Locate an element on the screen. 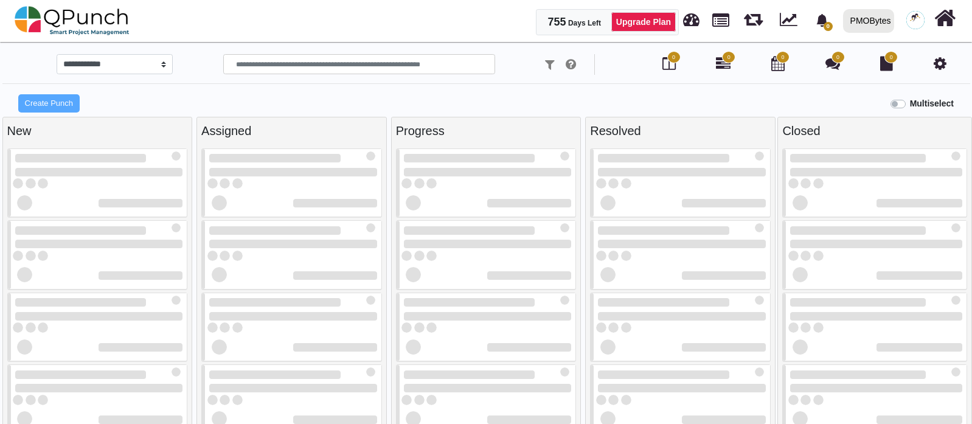 The height and width of the screenshot is (424, 972). i: Home is located at coordinates (944, 18).